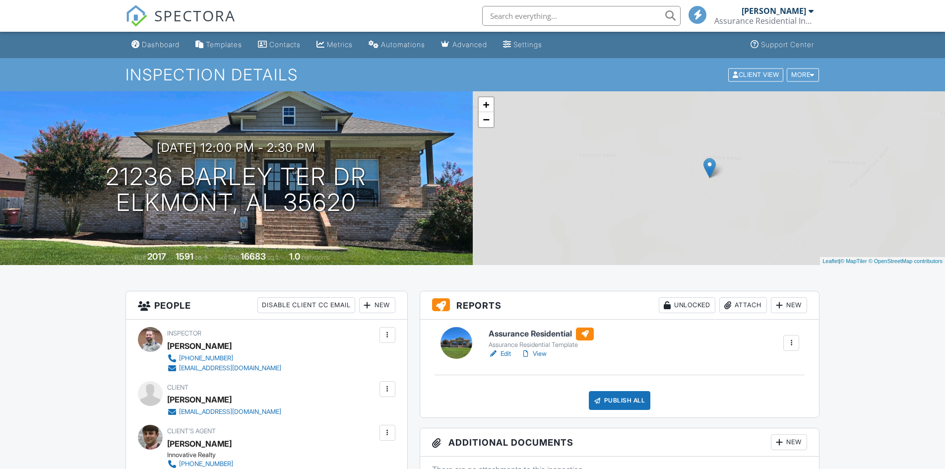 The width and height of the screenshot is (945, 469). What do you see at coordinates (619, 442) in the screenshot?
I see `h3: Additional Documents` at bounding box center [619, 442].